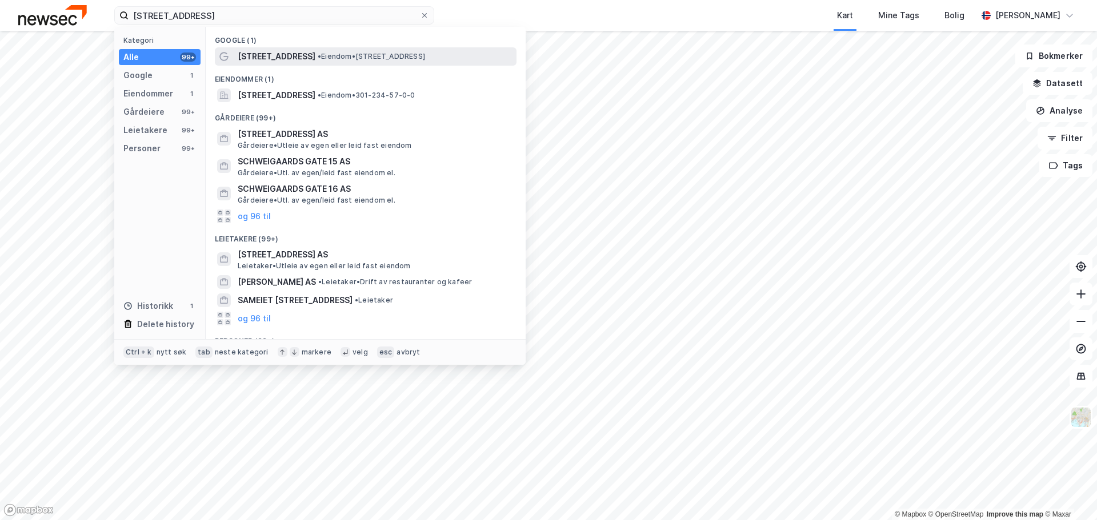  What do you see at coordinates (148, 306) in the screenshot?
I see `div: Historikk` at bounding box center [148, 306].